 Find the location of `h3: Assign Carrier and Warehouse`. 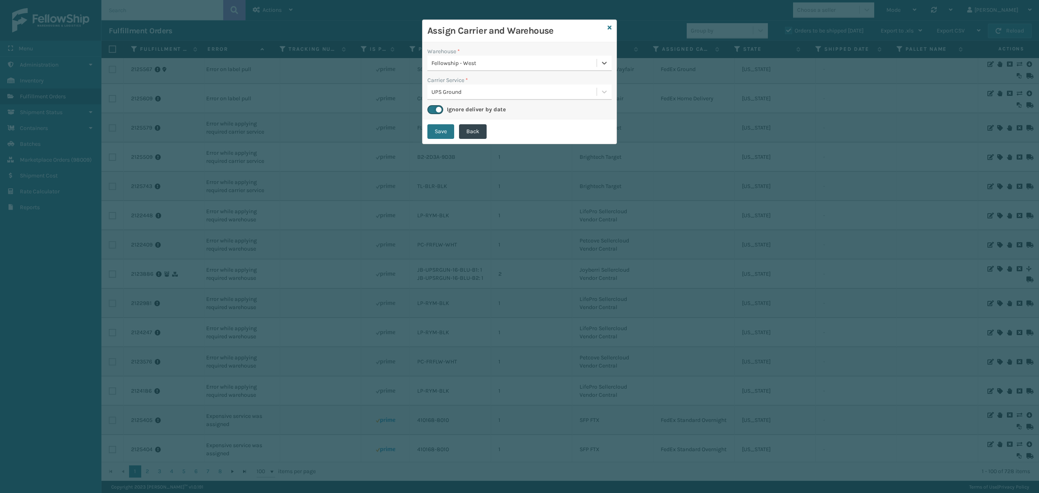

h3: Assign Carrier and Warehouse is located at coordinates (516, 31).